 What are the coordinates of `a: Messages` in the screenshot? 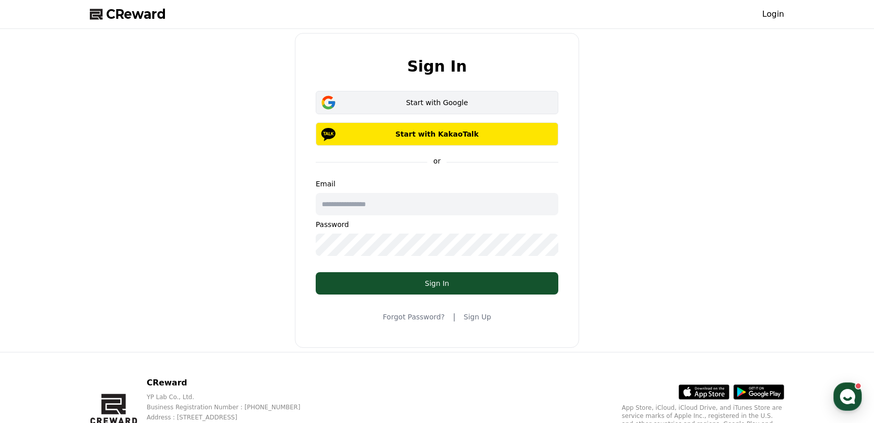 It's located at (99, 335).